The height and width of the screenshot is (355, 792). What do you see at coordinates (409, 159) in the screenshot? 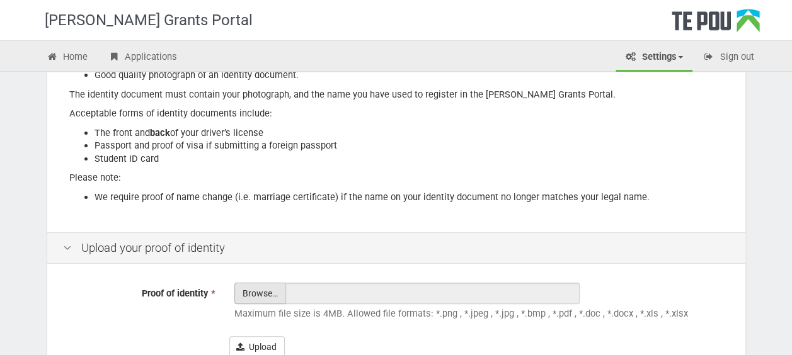
I see `li: Student ID card` at bounding box center [409, 159].